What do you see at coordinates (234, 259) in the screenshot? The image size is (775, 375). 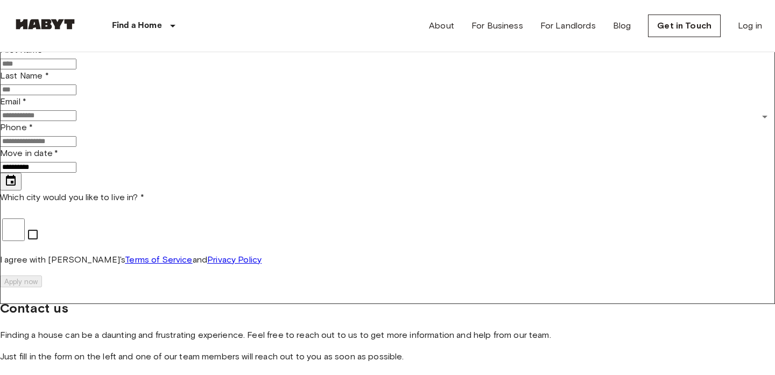 I see `a: Privacy Policy` at bounding box center [234, 259].